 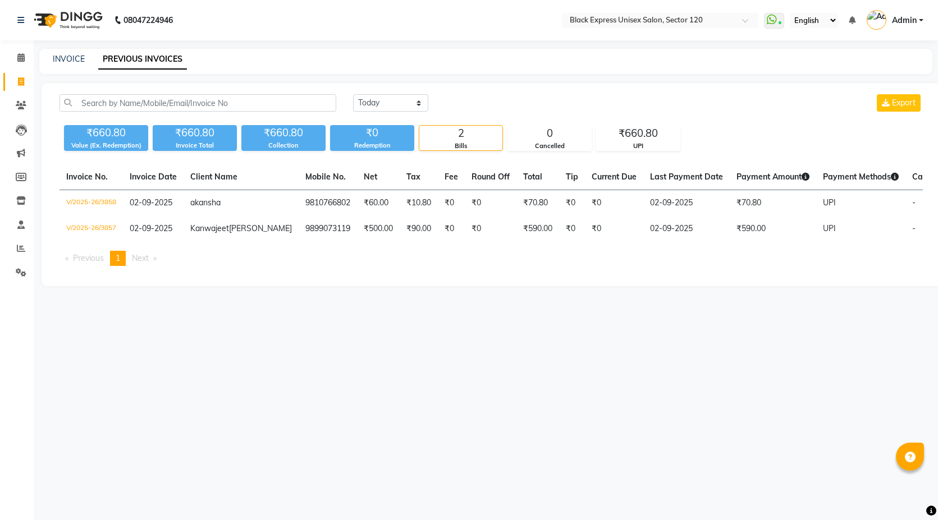 What do you see at coordinates (378, 229) in the screenshot?
I see `td: ₹500.00` at bounding box center [378, 229].